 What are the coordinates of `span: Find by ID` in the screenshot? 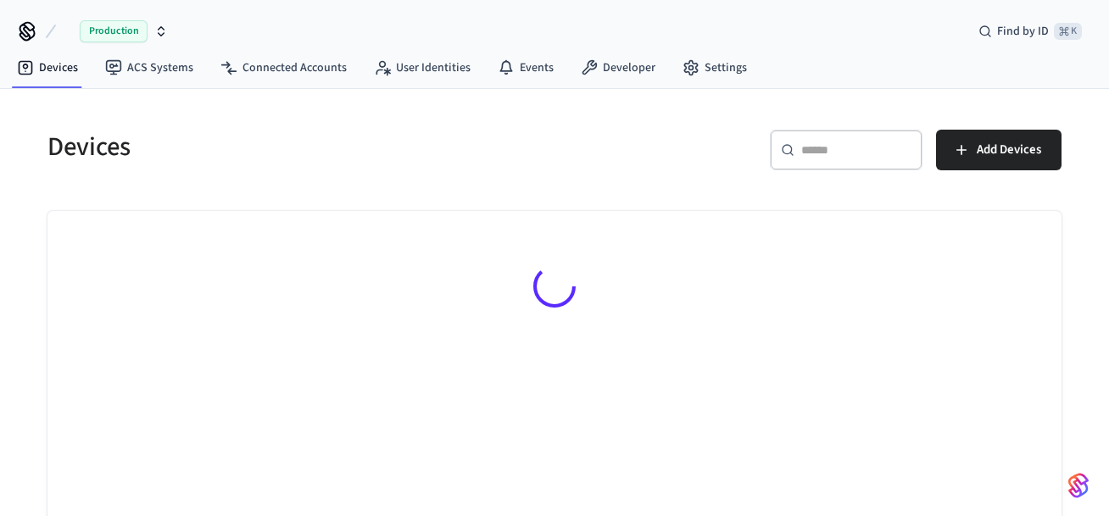 It's located at (1022, 31).